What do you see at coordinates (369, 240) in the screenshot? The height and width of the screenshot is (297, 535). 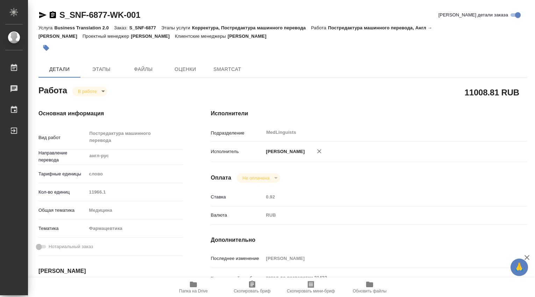 I see `h4: Дополнительно` at bounding box center [369, 240].